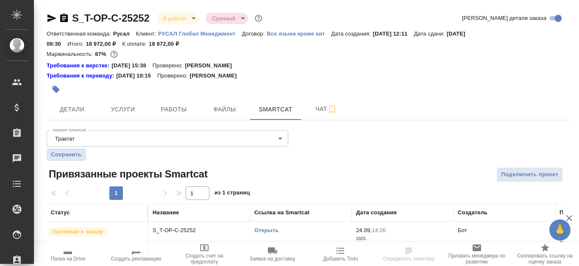  Describe the element at coordinates (430, 34) in the screenshot. I see `p: Дата сдачи:` at that location.